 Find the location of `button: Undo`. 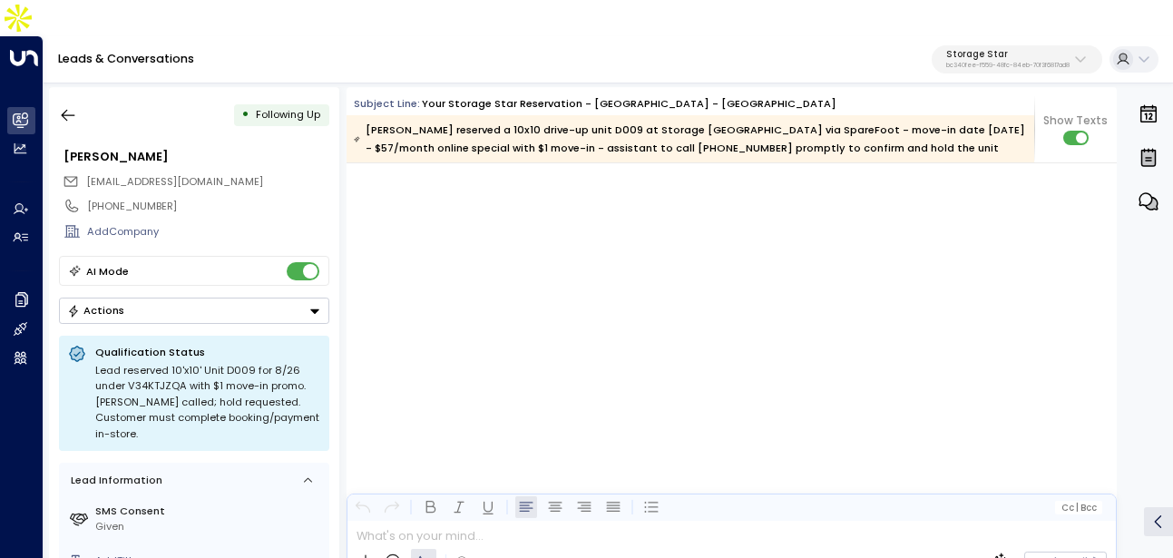

button: Undo is located at coordinates (363, 507).